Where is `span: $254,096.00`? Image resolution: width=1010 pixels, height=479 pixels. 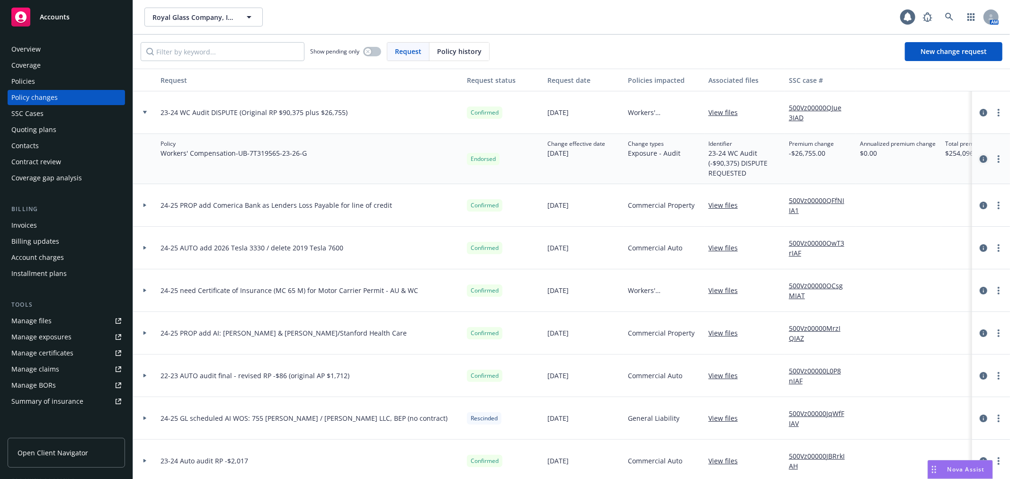
span: $254,096.00 is located at coordinates (964, 153).